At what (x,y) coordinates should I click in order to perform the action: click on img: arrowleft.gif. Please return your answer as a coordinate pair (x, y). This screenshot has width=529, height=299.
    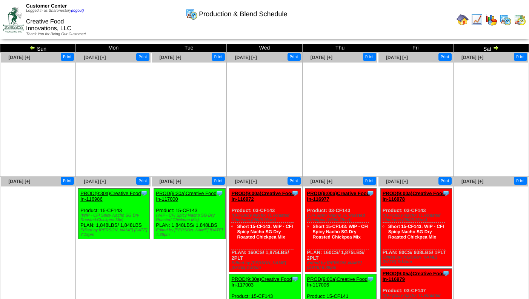
    Looking at the image, I should click on (32, 48).